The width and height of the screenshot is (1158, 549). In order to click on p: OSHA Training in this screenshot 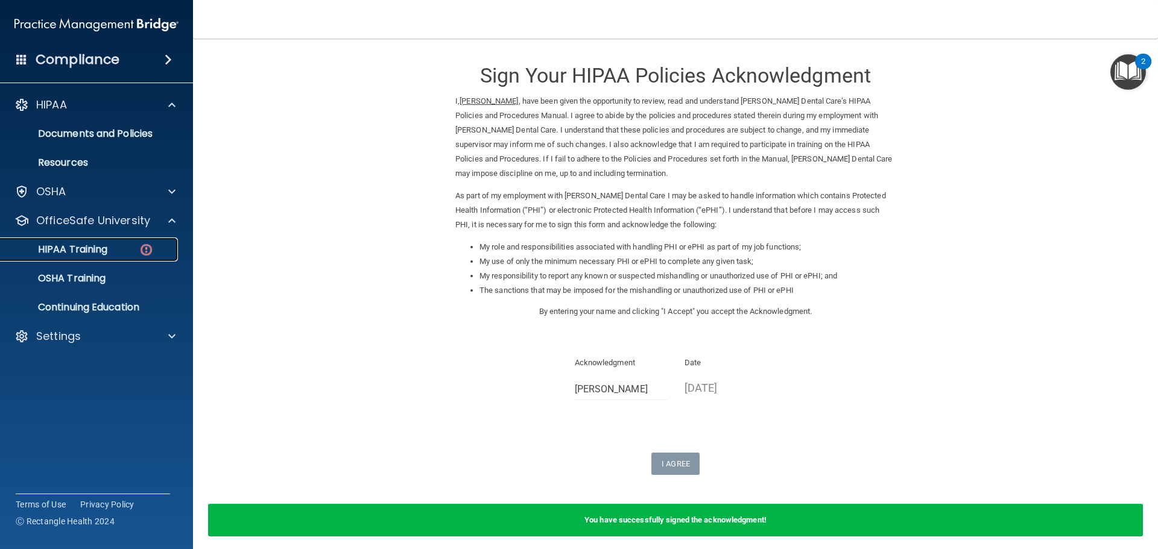, I will do `click(57, 279)`.